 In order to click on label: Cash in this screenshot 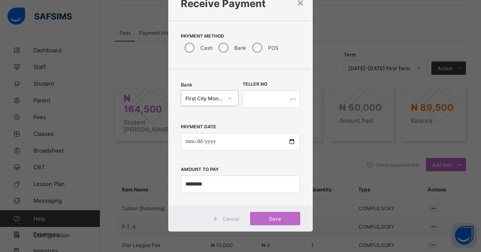, I will do `click(206, 48)`.